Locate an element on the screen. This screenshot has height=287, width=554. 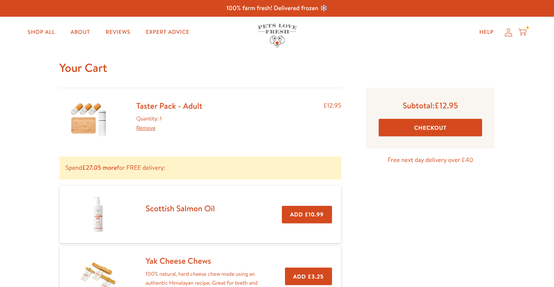
div: £12.95 is located at coordinates (333, 119).